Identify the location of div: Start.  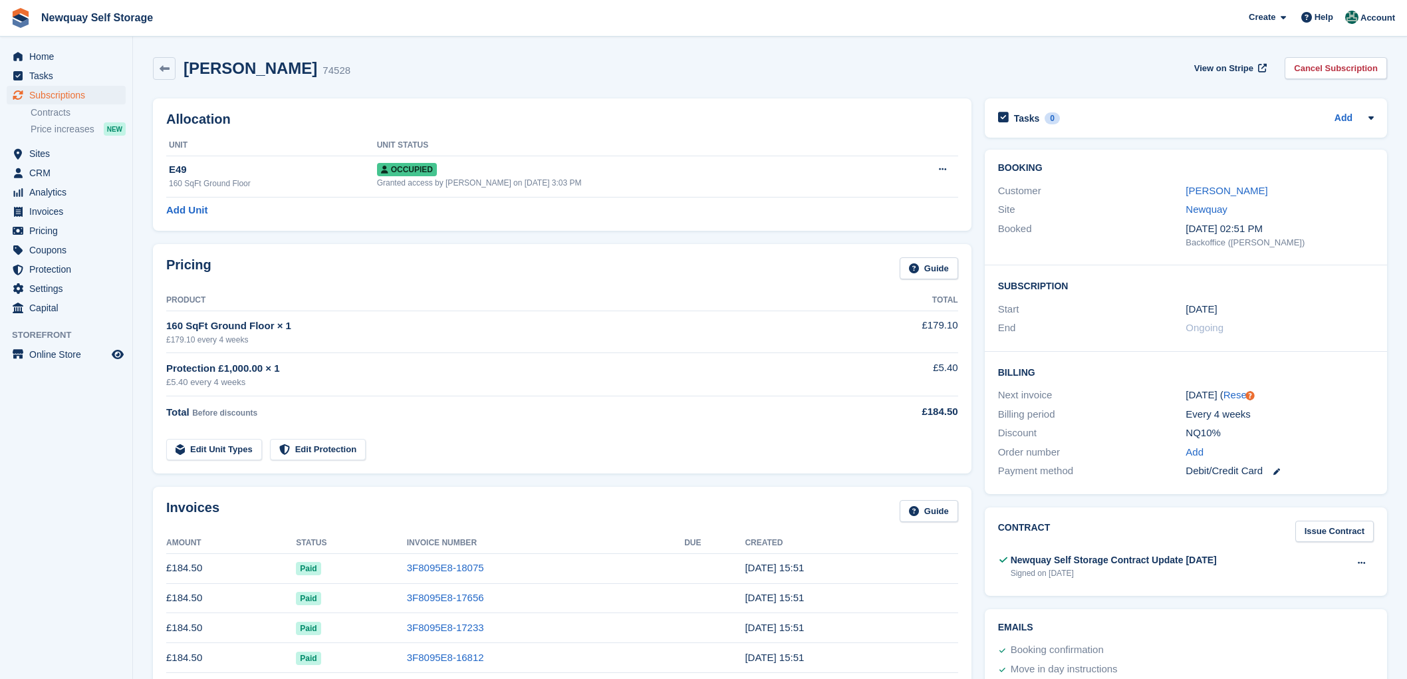
(1091, 309).